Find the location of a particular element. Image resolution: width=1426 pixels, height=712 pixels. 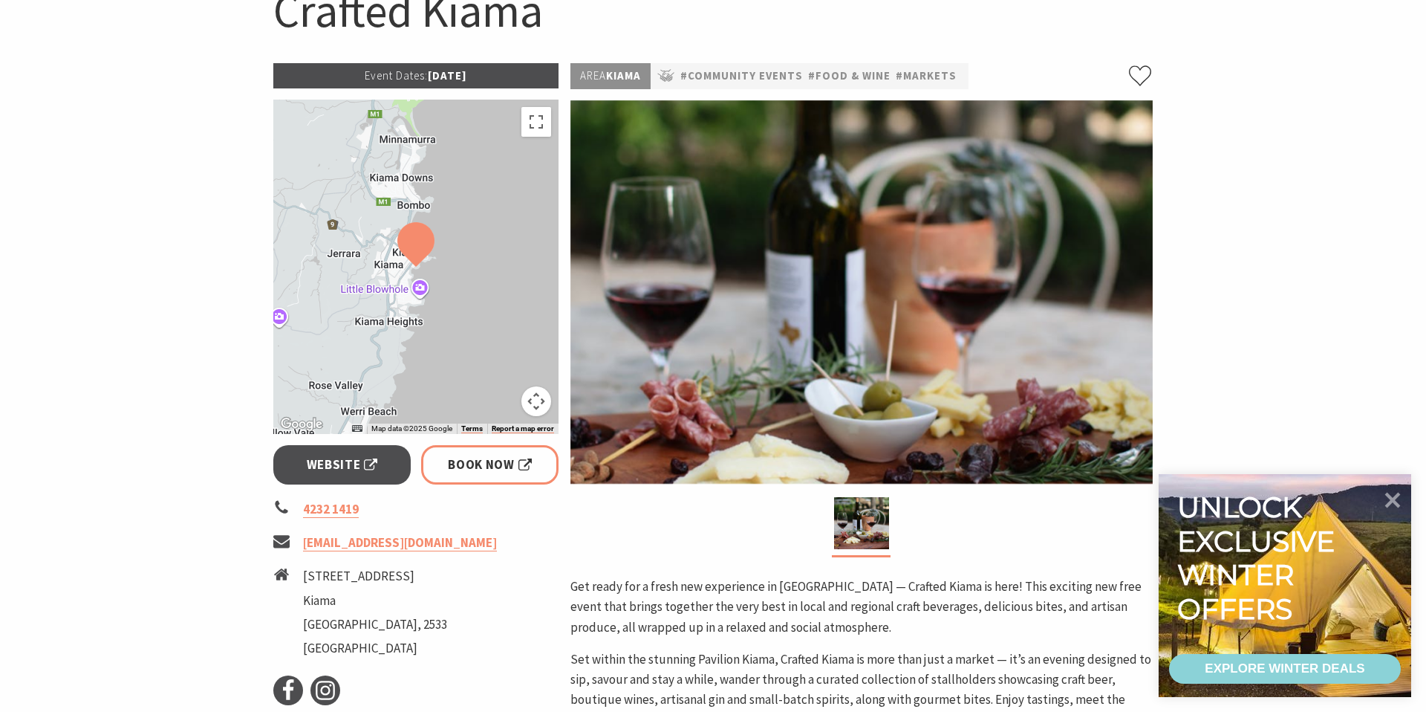

div: Unlock exclusive winter offers is located at coordinates (1259, 558).